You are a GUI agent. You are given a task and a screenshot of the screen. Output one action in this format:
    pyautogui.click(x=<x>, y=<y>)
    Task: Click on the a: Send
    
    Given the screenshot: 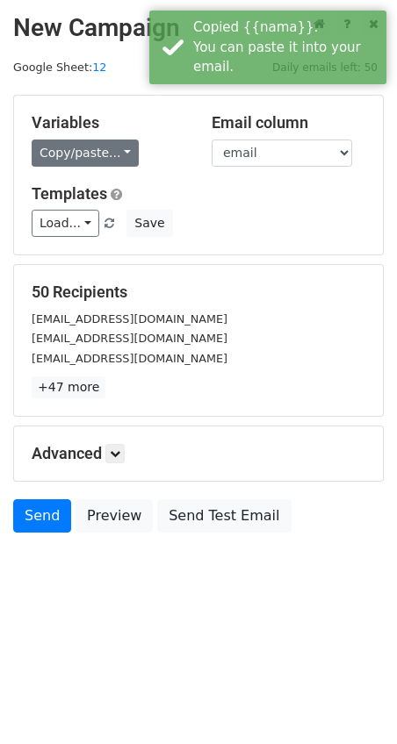 What is the action you would take?
    pyautogui.click(x=42, y=516)
    